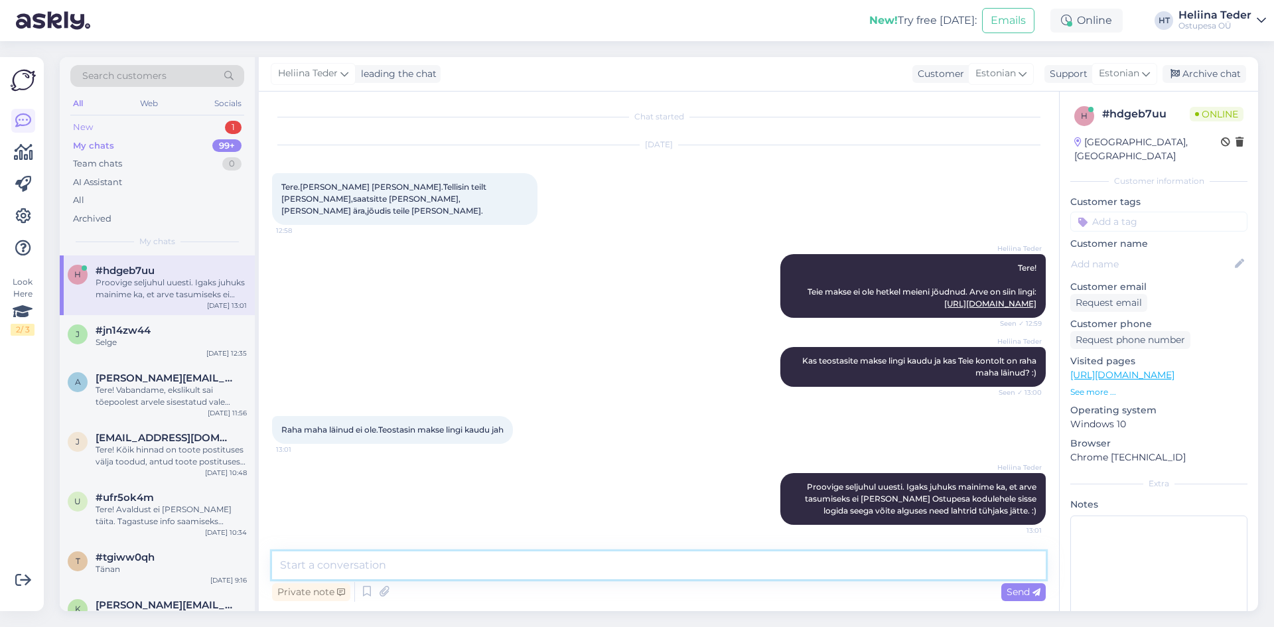 The image size is (1274, 627). Describe the element at coordinates (1146, 114) in the screenshot. I see `div: # hdgeb7uu` at that location.